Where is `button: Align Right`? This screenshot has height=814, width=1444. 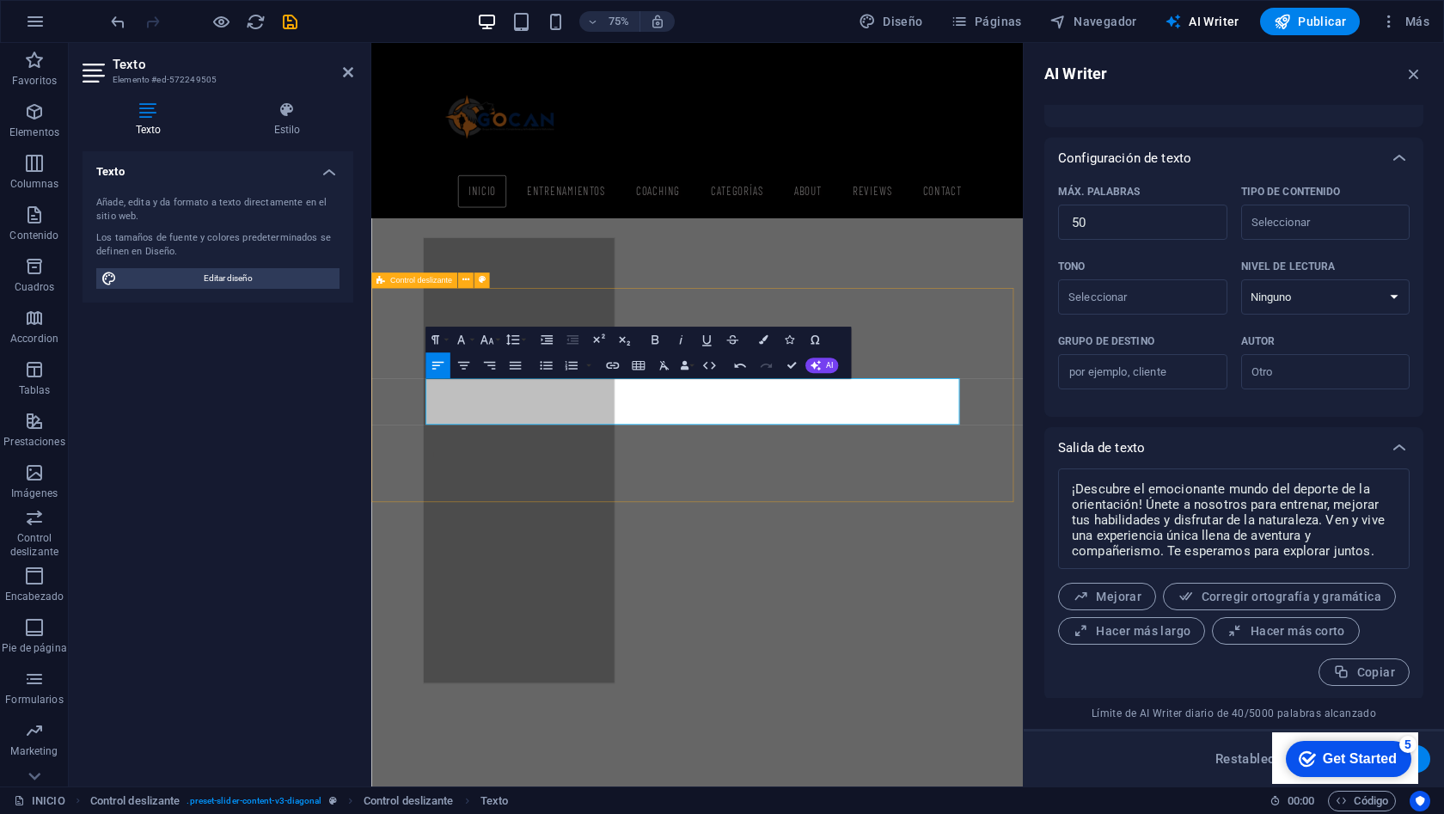
button: Align Right is located at coordinates (489, 365).